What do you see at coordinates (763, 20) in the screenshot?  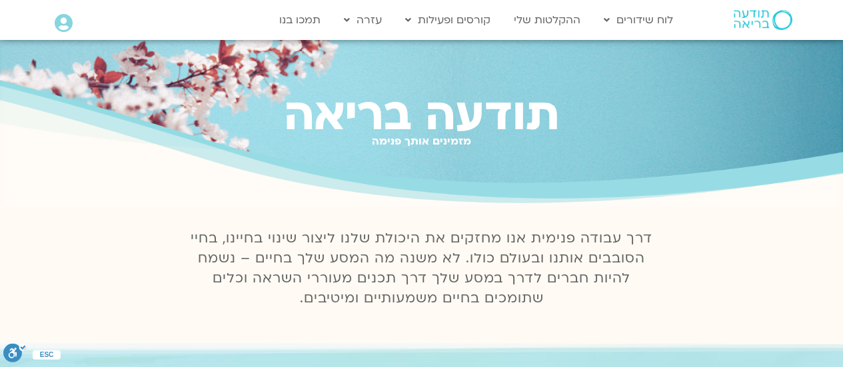 I see `img: תודעה בריאה` at bounding box center [763, 20].